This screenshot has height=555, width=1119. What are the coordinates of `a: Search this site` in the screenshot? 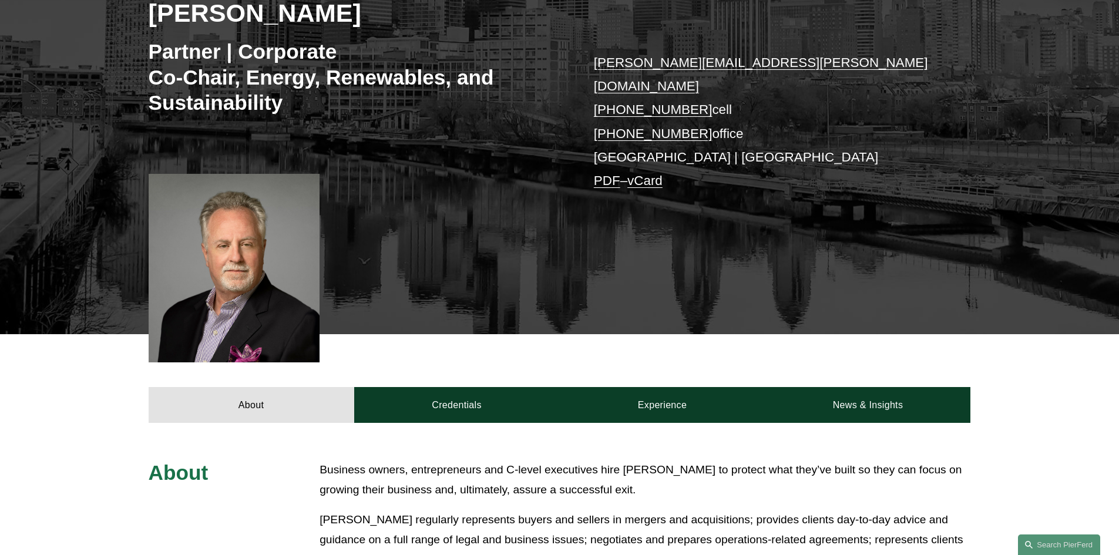 It's located at (1059, 545).